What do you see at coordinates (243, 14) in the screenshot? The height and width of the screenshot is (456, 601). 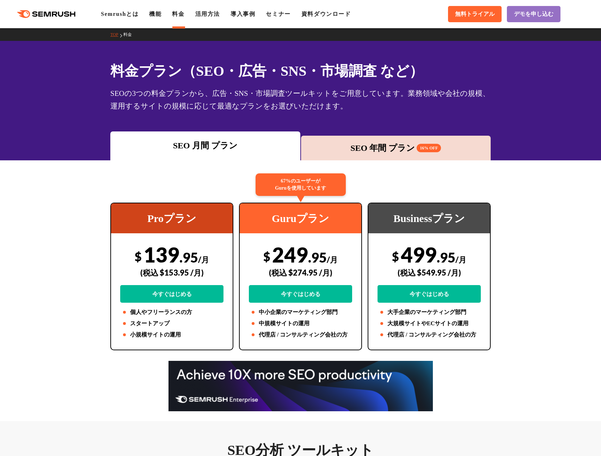 I see `a: 導入事例` at bounding box center [243, 14].